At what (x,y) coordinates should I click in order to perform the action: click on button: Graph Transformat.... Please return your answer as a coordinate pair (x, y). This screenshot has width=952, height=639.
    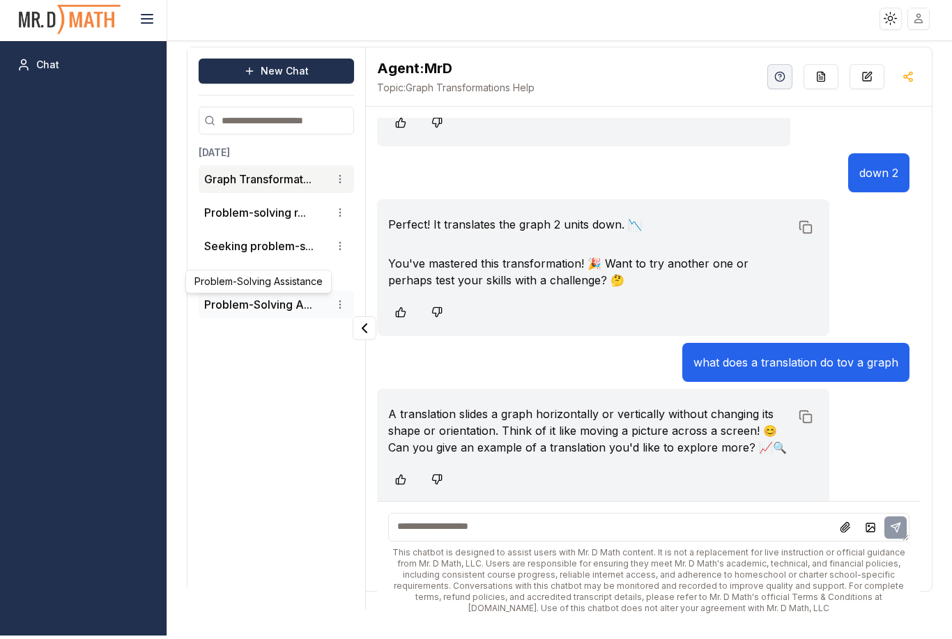
    Looking at the image, I should click on (258, 183).